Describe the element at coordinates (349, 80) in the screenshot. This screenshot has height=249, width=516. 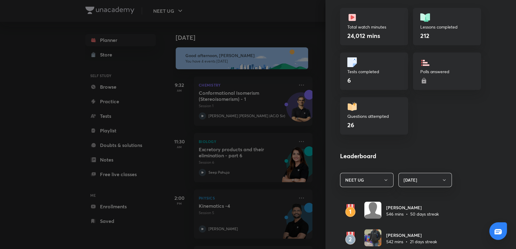
I see `h4: 6` at that location.